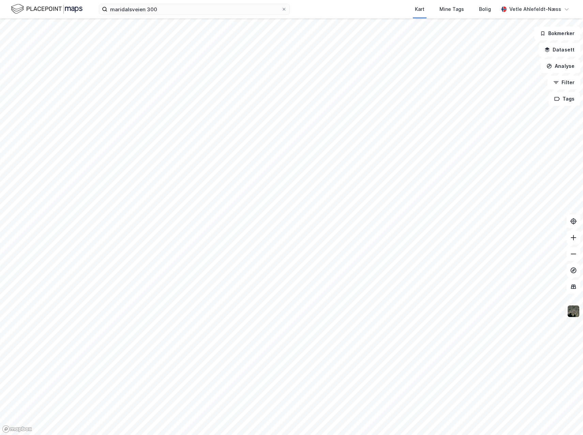 This screenshot has height=435, width=583. I want to click on div: Vetle Ahlefeldt-Næss, so click(535, 9).